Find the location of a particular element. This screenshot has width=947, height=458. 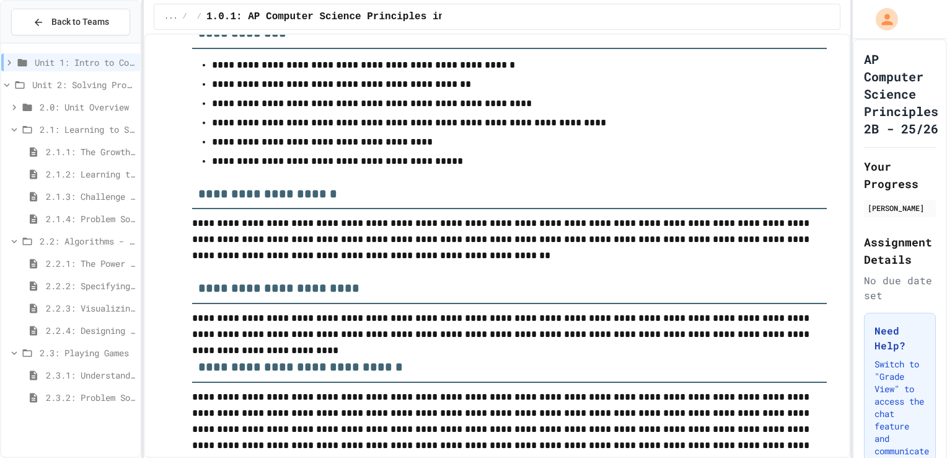

span: Unit 2: Solving Problems in Computer Science is located at coordinates (84, 84).